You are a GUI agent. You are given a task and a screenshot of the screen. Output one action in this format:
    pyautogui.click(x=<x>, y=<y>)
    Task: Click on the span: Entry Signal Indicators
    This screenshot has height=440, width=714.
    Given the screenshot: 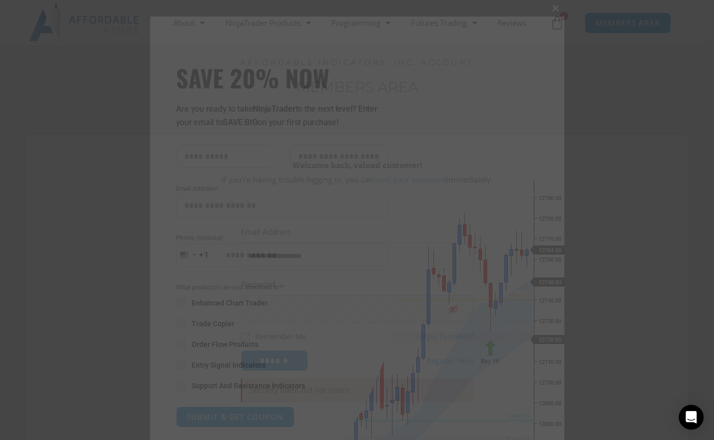 What is the action you would take?
    pyautogui.click(x=228, y=365)
    